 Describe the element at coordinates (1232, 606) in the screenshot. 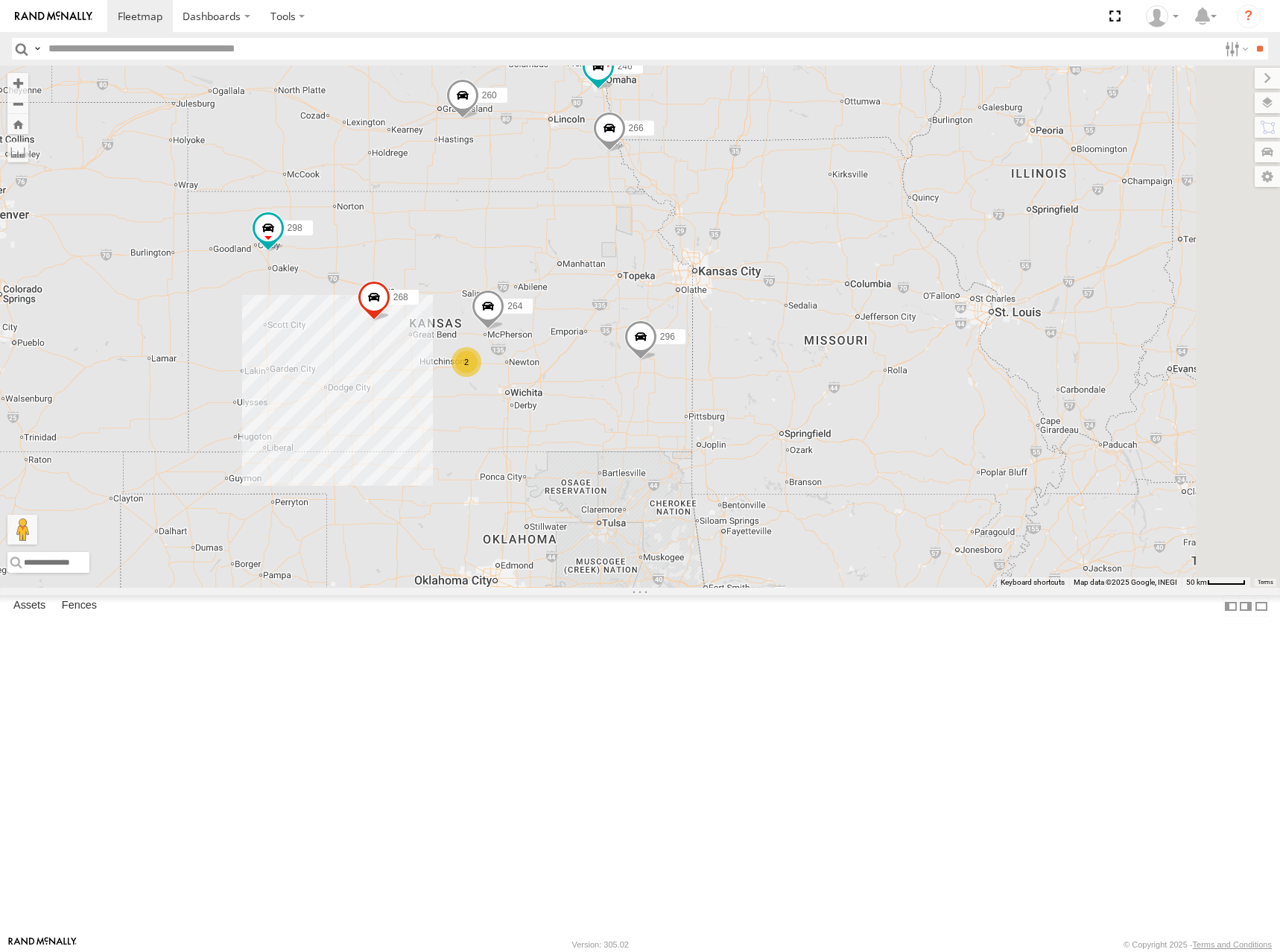

I see `label: Dock Summary Table to the Left` at that location.